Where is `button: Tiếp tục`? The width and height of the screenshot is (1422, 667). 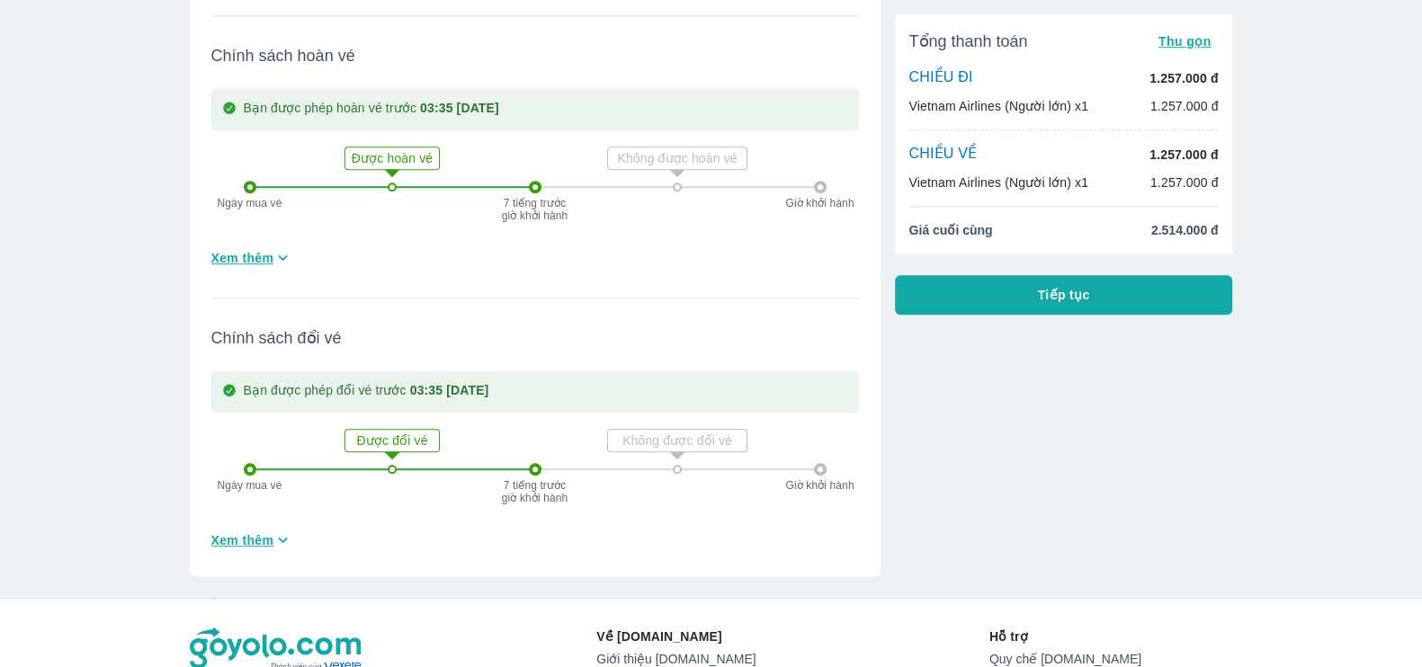 button: Tiếp tục is located at coordinates (1064, 295).